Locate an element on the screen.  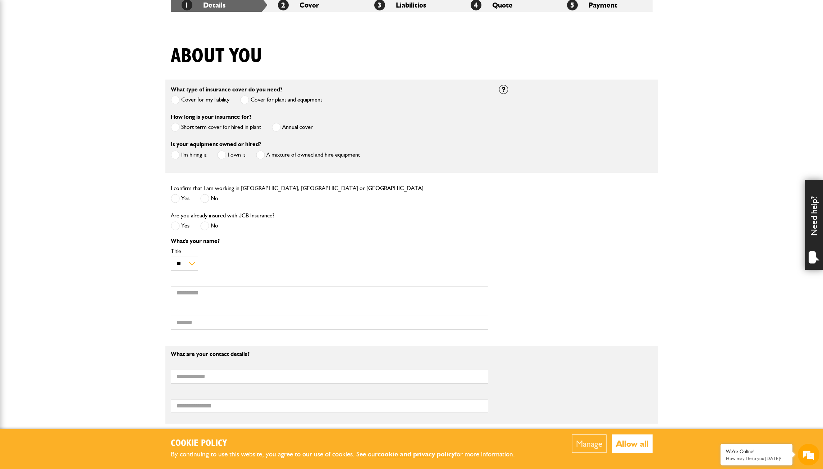
label: Are you already insured with JCB Insurance? is located at coordinates (223, 215).